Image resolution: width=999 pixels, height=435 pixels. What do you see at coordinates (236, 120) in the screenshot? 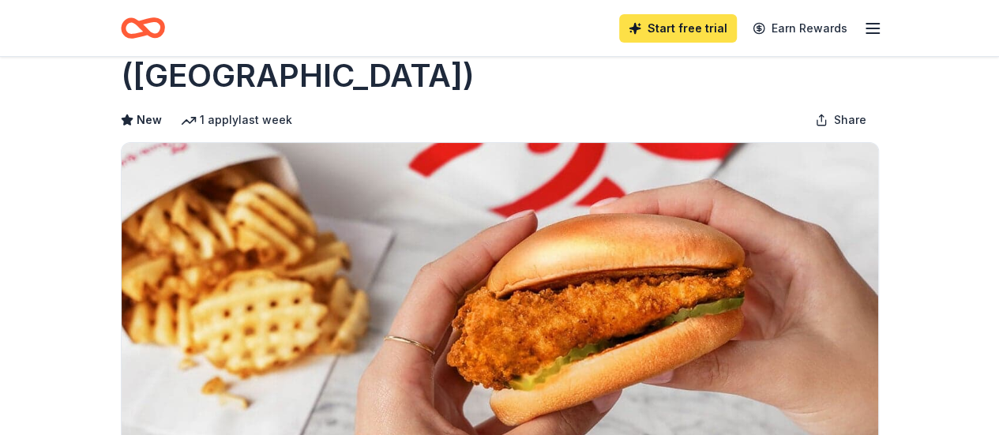
I see `div: 1 apply last week` at bounding box center [236, 120].